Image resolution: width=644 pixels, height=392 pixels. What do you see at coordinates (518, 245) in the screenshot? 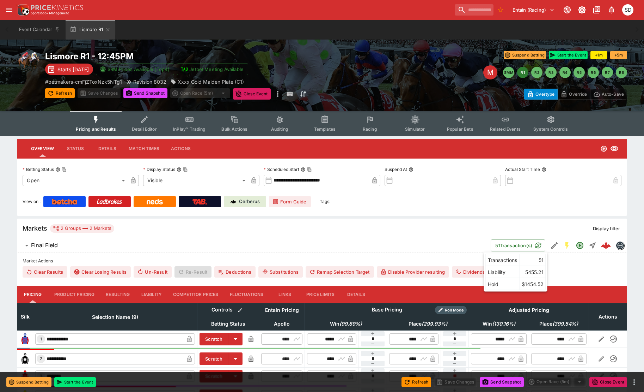
I see `button: 51Transaction(s)` at bounding box center [518, 245].